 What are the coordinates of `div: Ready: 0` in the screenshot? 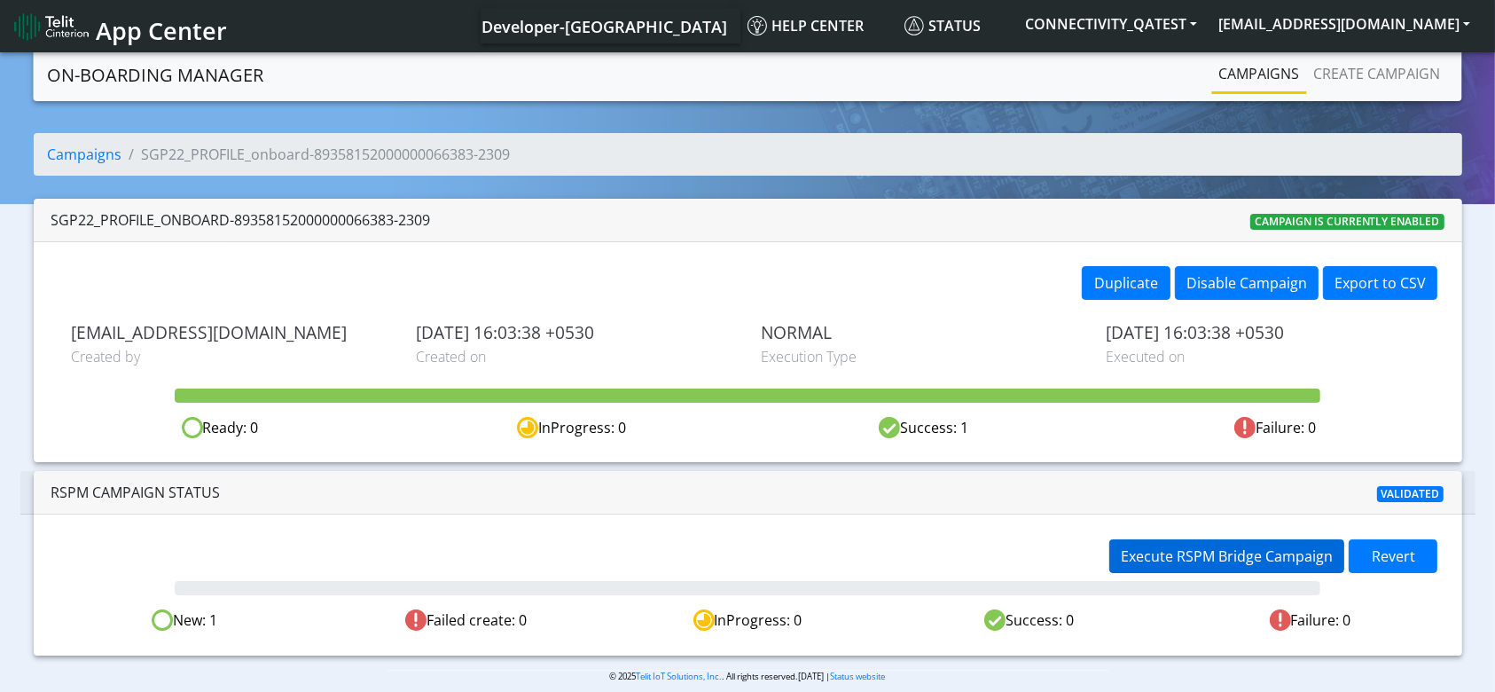 It's located at (220, 428).